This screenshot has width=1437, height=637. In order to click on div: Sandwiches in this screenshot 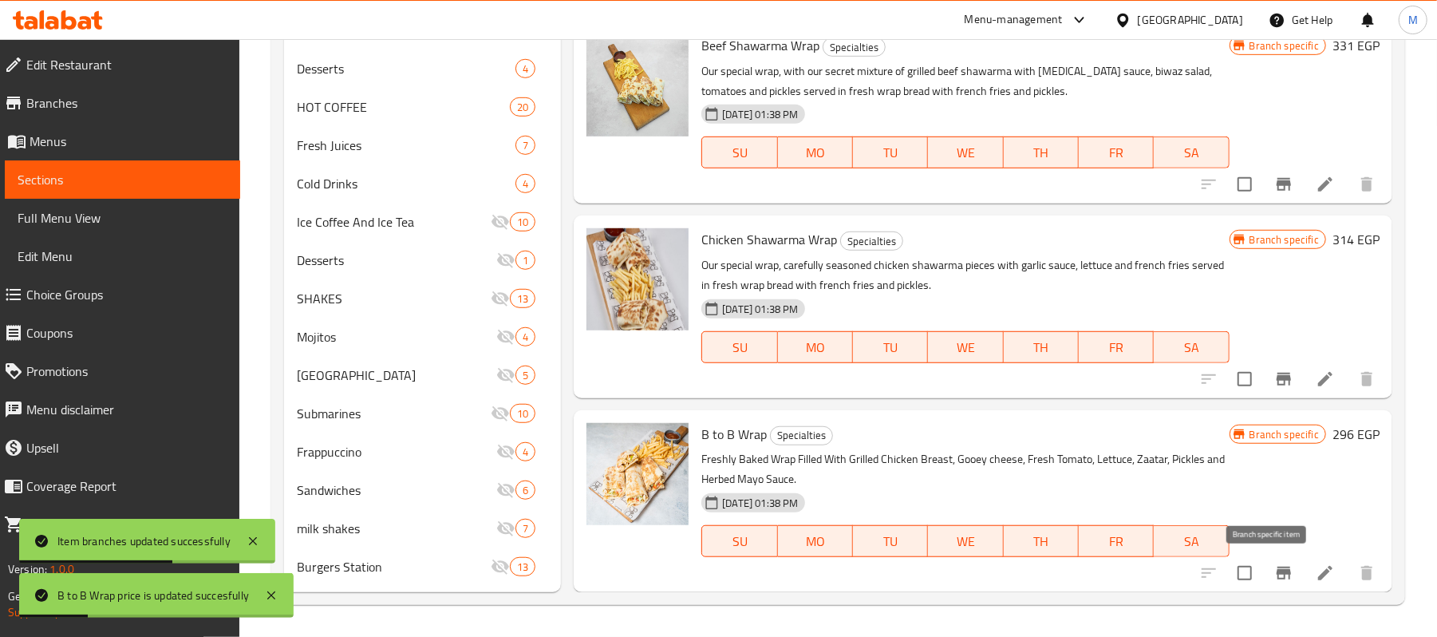, I will do `click(397, 490)`.